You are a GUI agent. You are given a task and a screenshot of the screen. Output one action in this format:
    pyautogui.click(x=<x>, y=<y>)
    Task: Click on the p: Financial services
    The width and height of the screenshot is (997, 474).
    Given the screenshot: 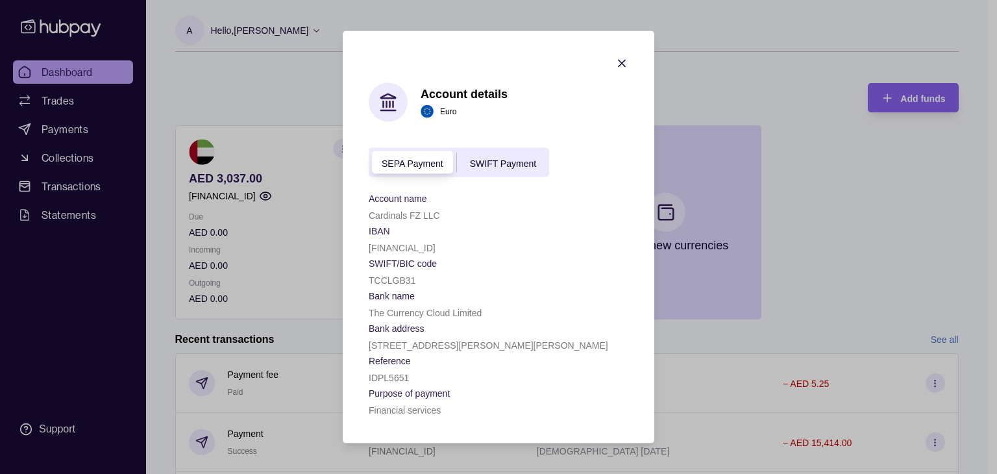 What is the action you would take?
    pyautogui.click(x=404, y=410)
    